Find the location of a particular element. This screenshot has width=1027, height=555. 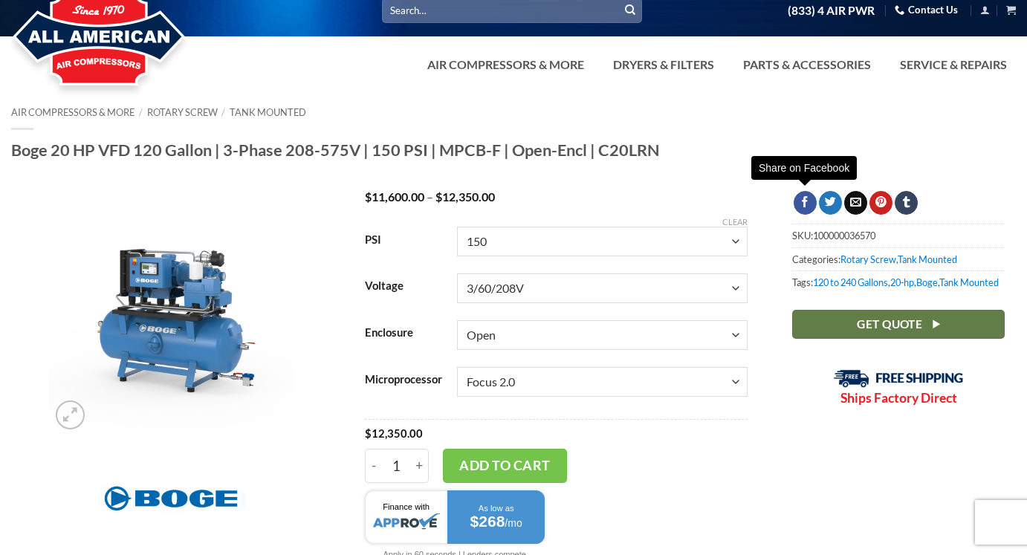

input: Product quantity is located at coordinates (396, 466).